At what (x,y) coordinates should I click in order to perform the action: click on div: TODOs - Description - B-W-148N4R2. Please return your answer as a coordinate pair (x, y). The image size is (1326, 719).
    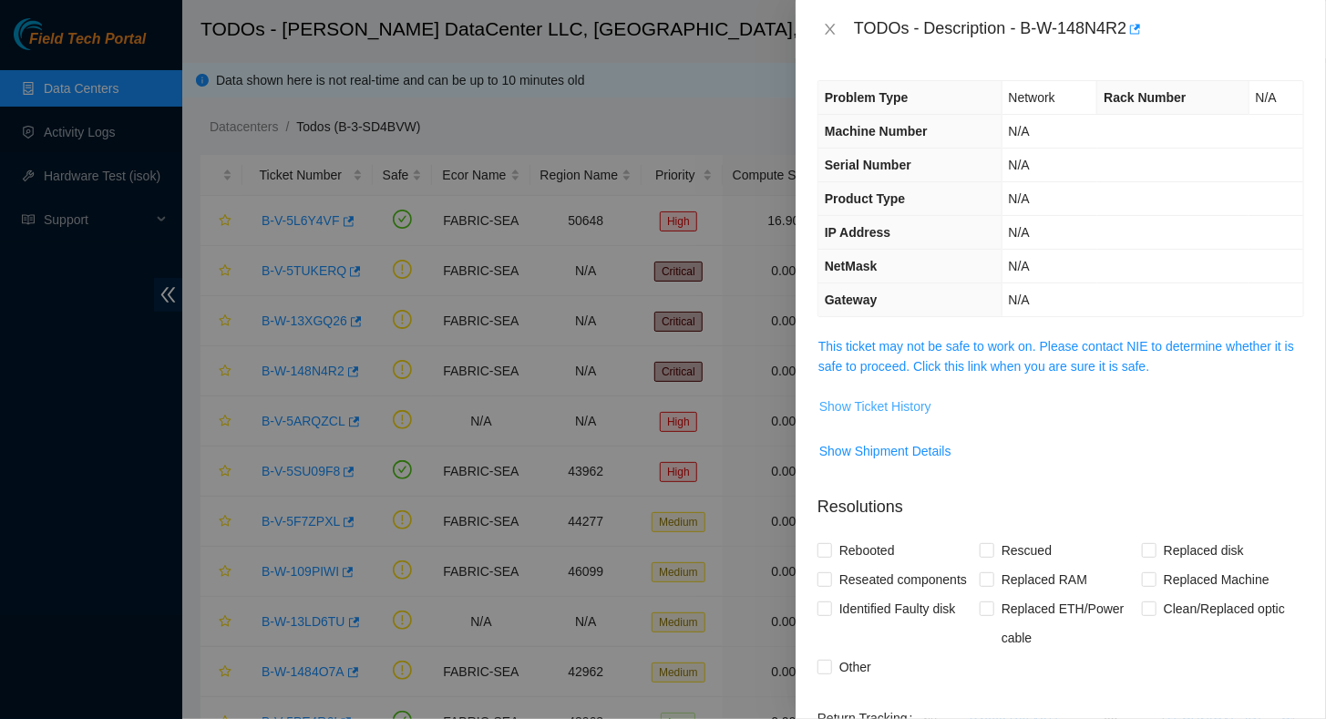
    Looking at the image, I should click on (1079, 29).